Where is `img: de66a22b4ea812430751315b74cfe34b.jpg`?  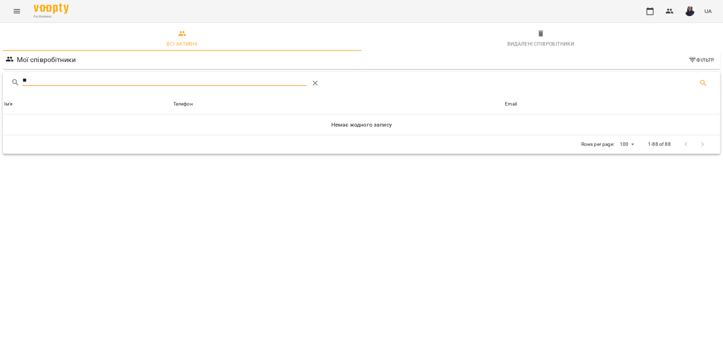
img: de66a22b4ea812430751315b74cfe34b.jpg is located at coordinates (690, 11).